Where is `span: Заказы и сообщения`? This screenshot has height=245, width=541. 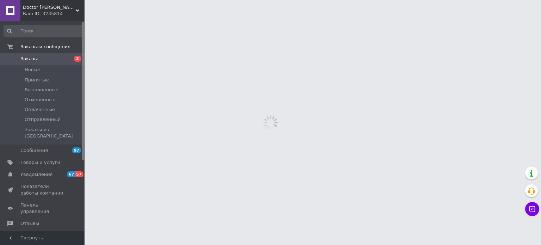 span: Заказы и сообщения is located at coordinates (45, 47).